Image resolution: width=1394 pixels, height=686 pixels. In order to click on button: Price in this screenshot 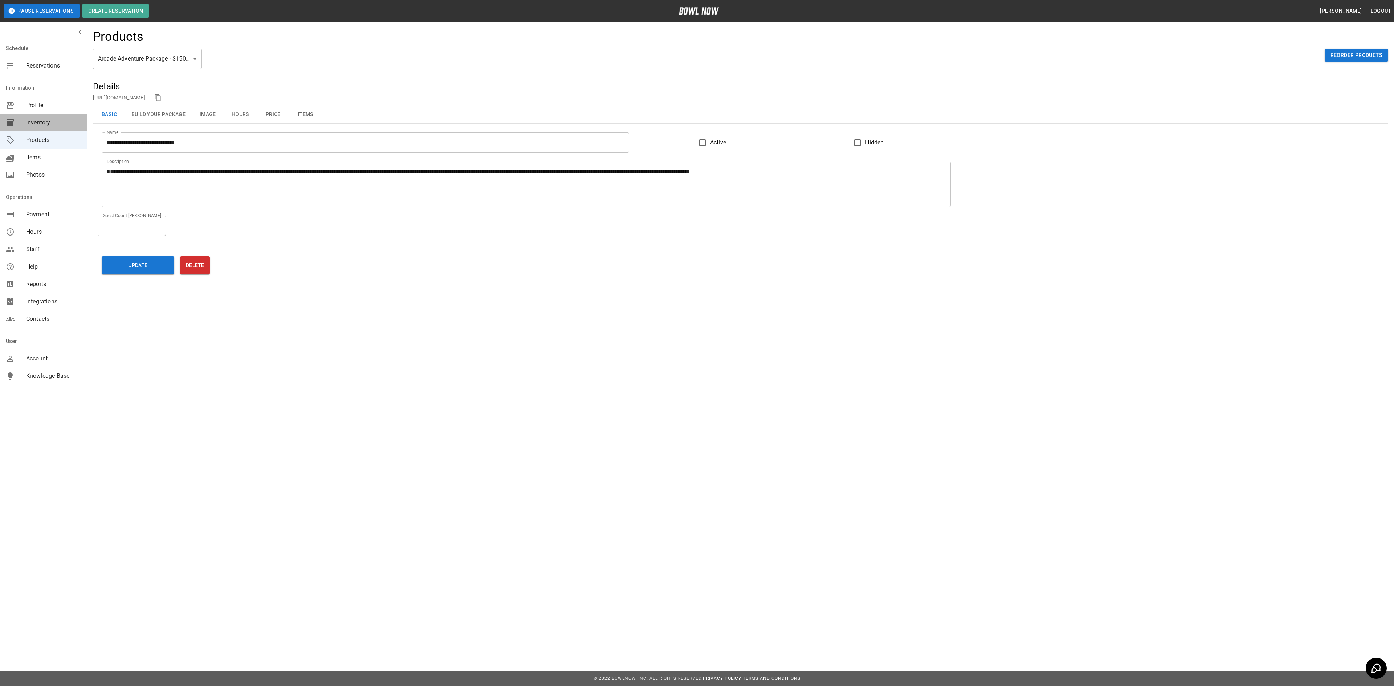, I will do `click(273, 115)`.